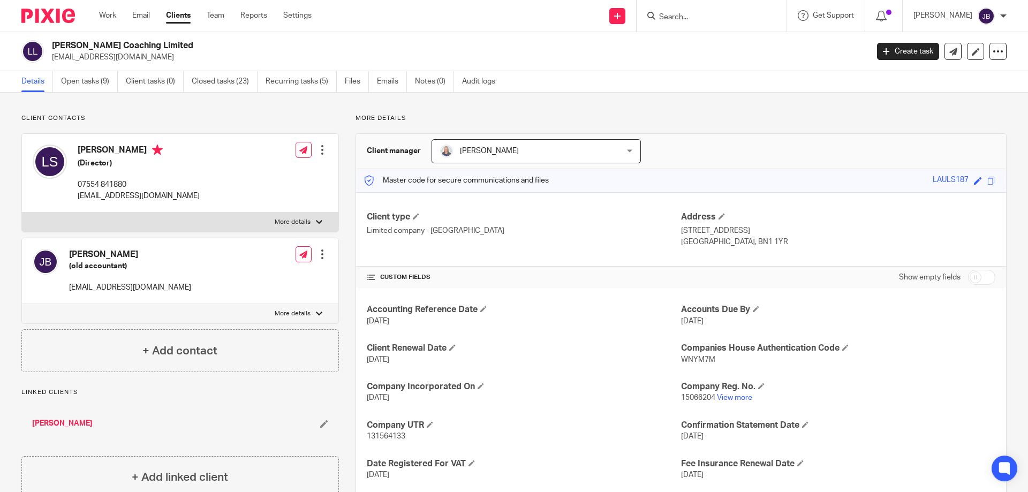 The image size is (1028, 492). I want to click on h4: Accounts Due By, so click(838, 309).